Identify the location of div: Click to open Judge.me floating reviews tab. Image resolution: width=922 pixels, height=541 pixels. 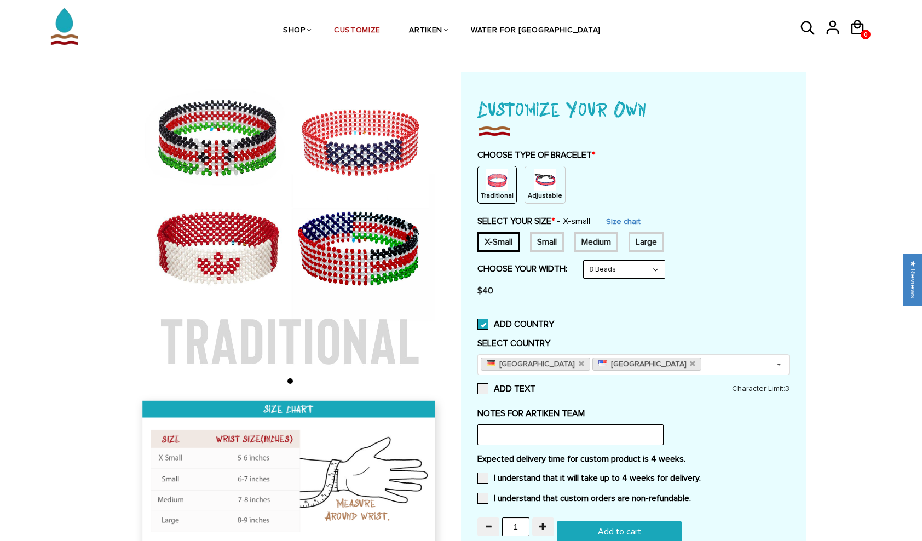
(913, 279).